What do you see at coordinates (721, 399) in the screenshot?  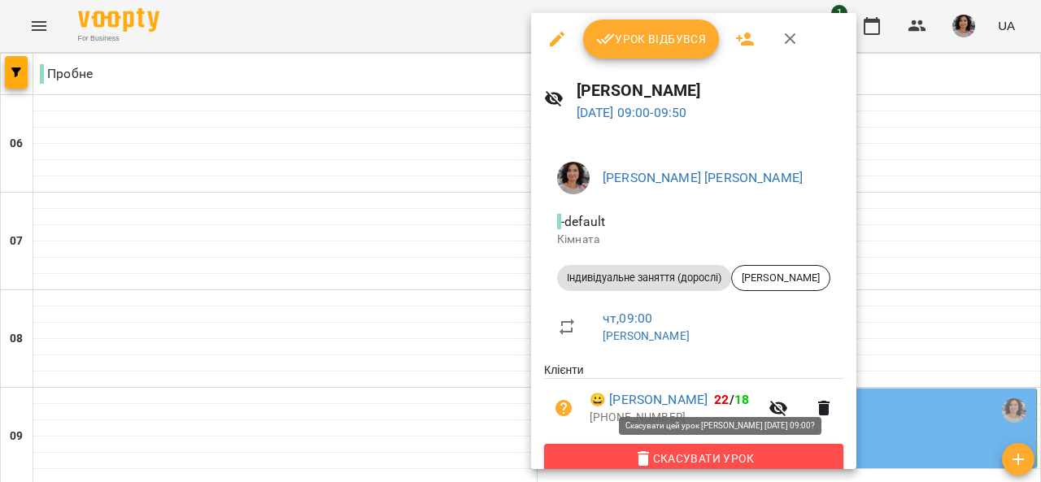 I see `span: 22` at bounding box center [721, 399].